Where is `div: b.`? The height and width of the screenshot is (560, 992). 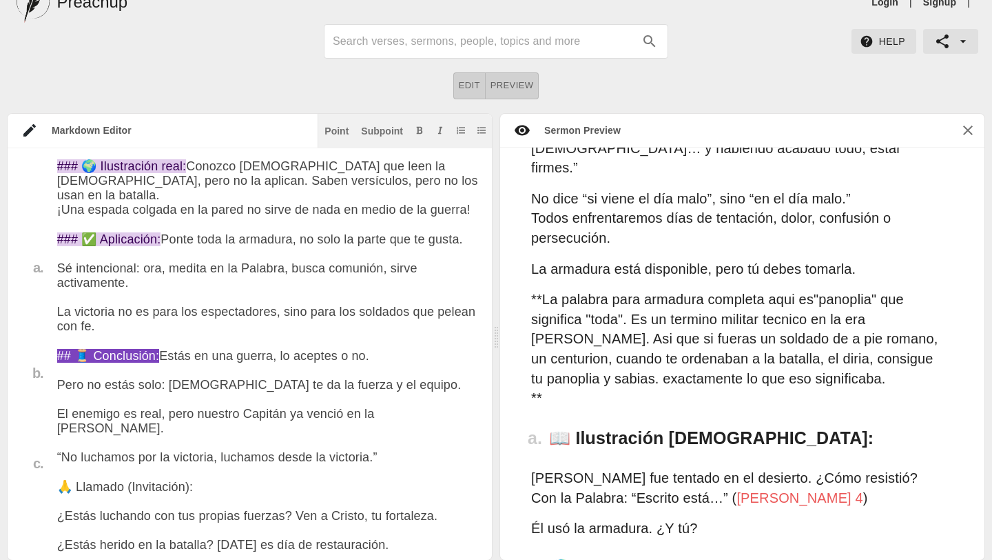 div: b. is located at coordinates (32, 373).